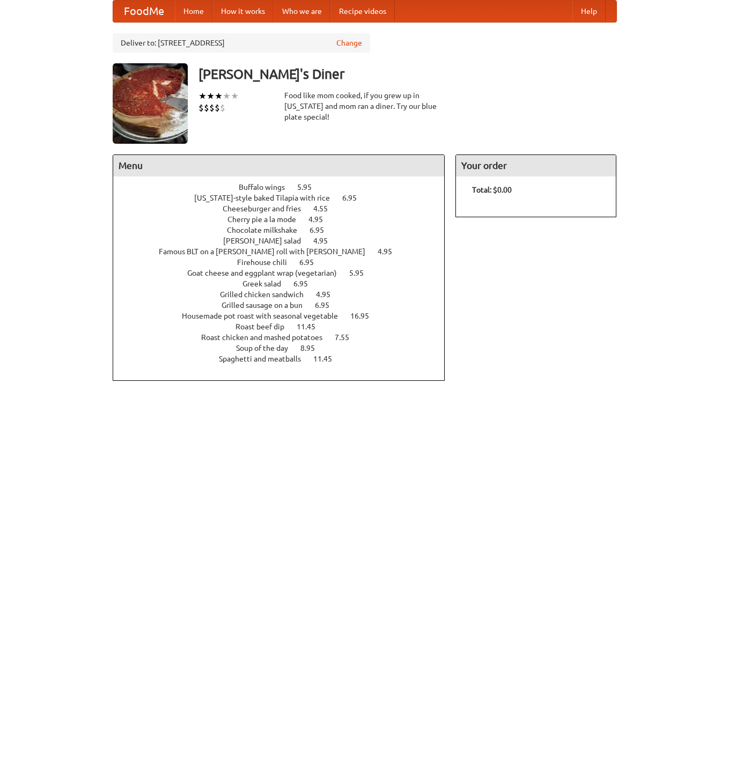 Image resolution: width=729 pixels, height=759 pixels. I want to click on span: Firehouse chili, so click(267, 262).